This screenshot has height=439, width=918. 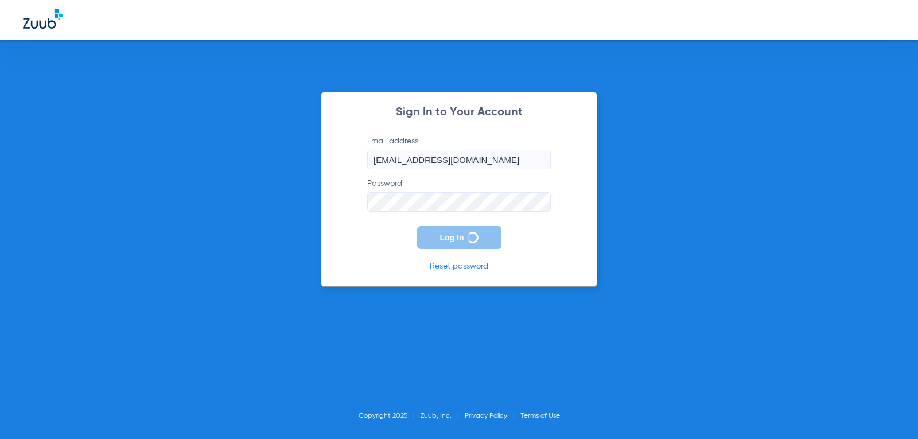 What do you see at coordinates (452, 237) in the screenshot?
I see `span: Log In` at bounding box center [452, 237].